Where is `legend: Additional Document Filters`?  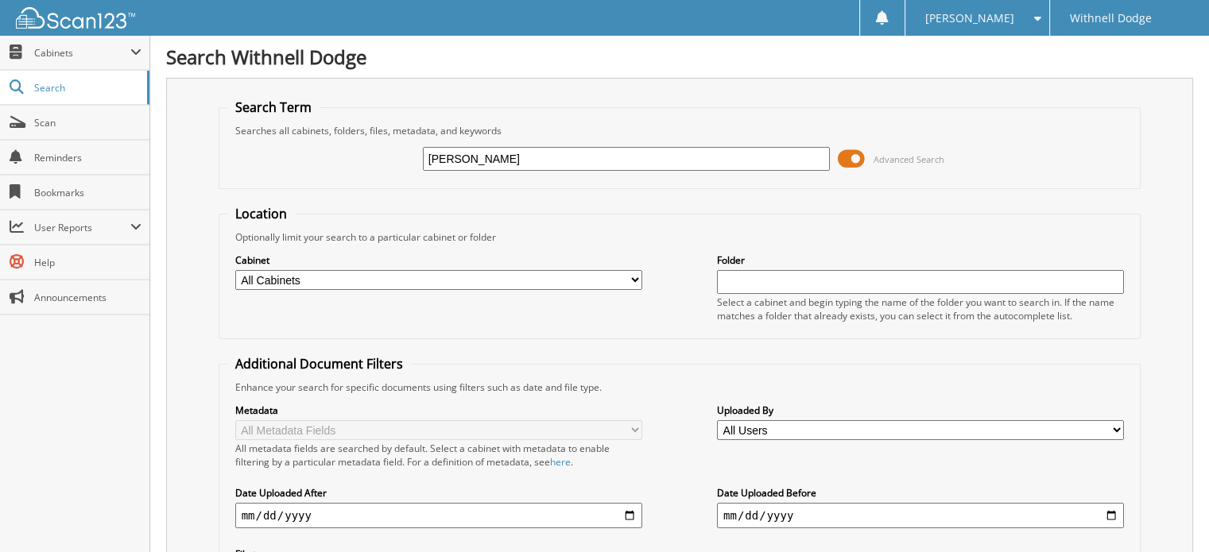 legend: Additional Document Filters is located at coordinates (319, 364).